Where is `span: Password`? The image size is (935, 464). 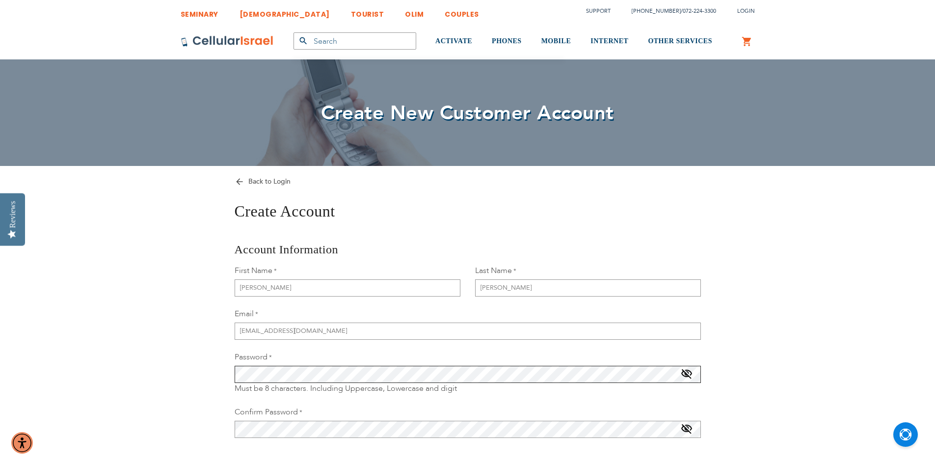 span: Password is located at coordinates (251, 357).